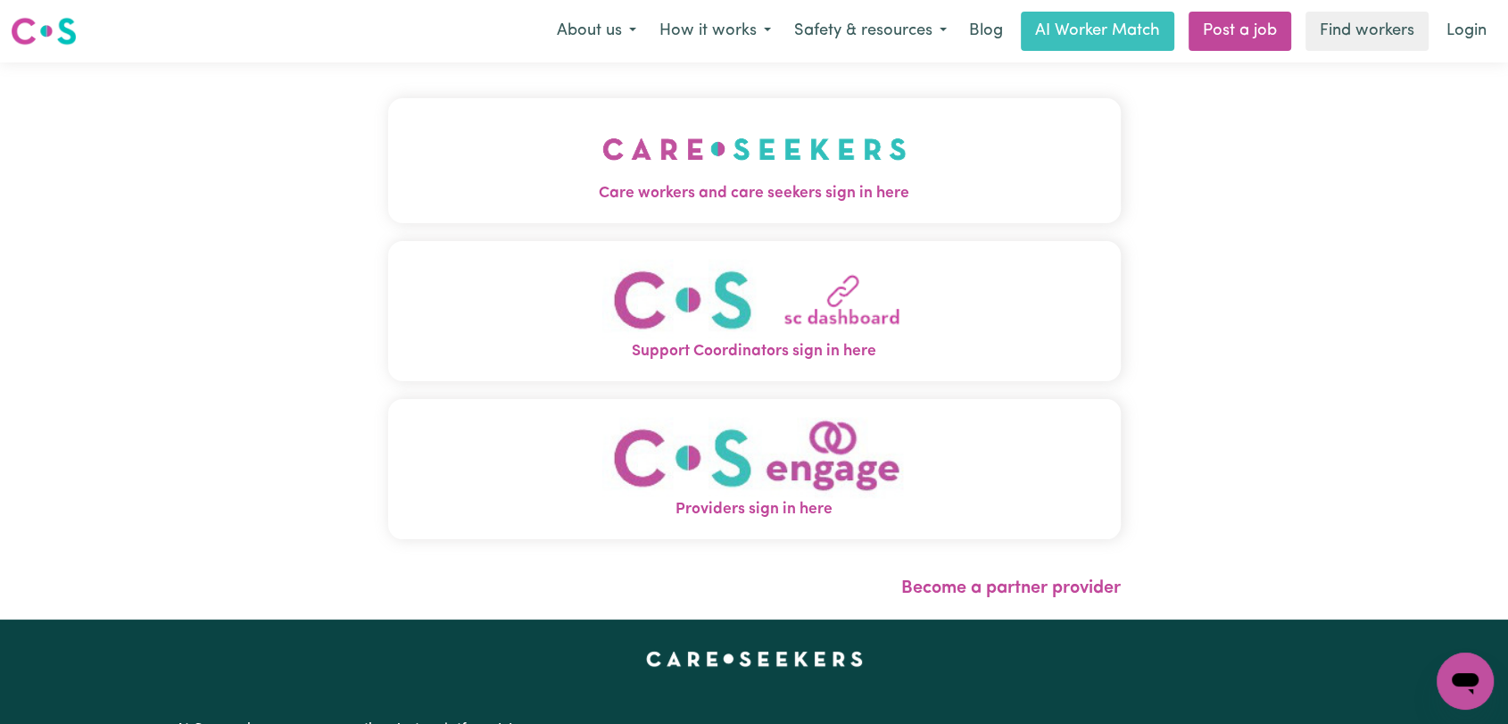 This screenshot has width=1508, height=724. Describe the element at coordinates (715, 31) in the screenshot. I see `button: How it works` at that location.